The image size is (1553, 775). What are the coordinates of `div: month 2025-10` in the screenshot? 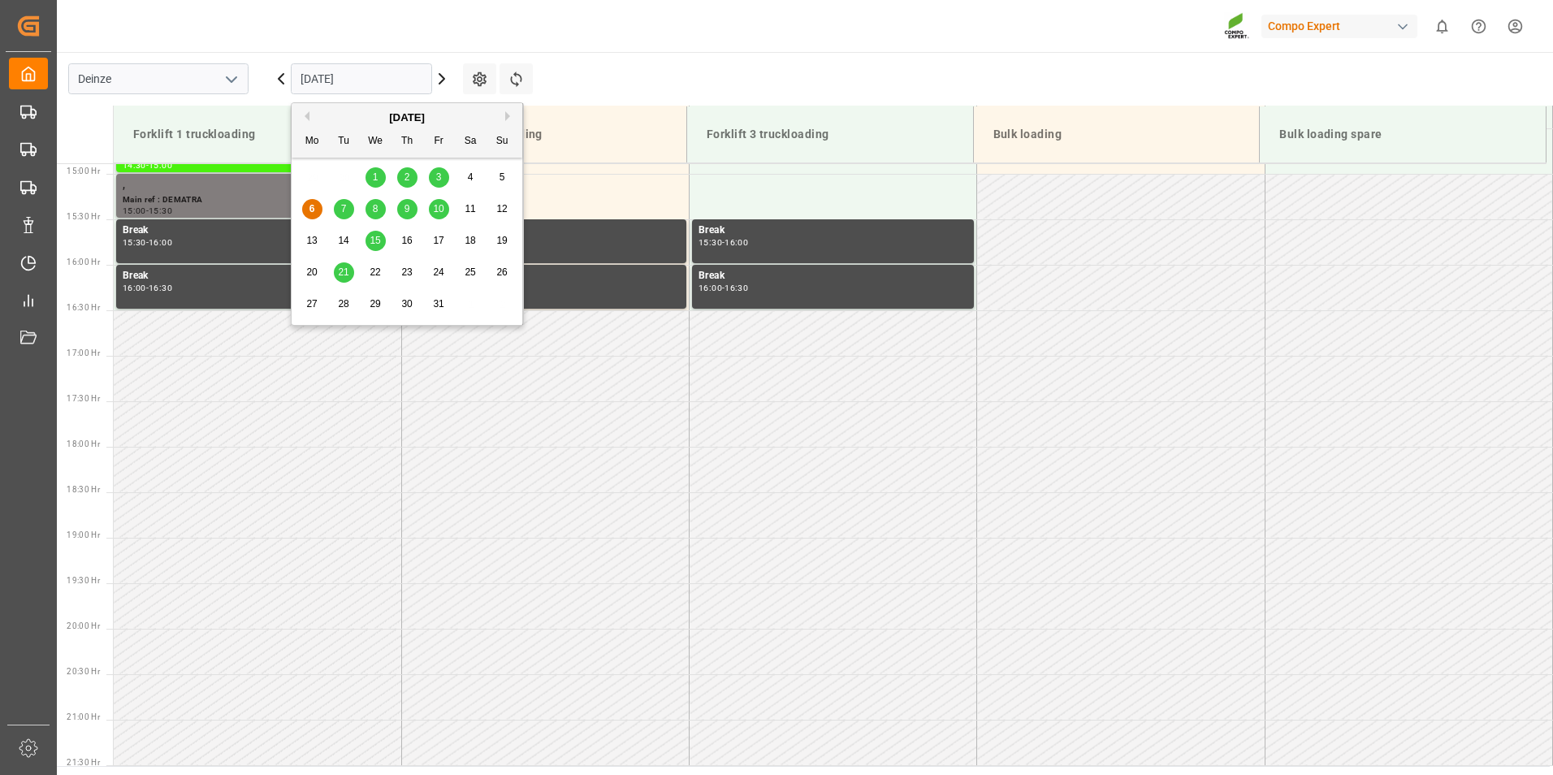 It's located at (407, 240).